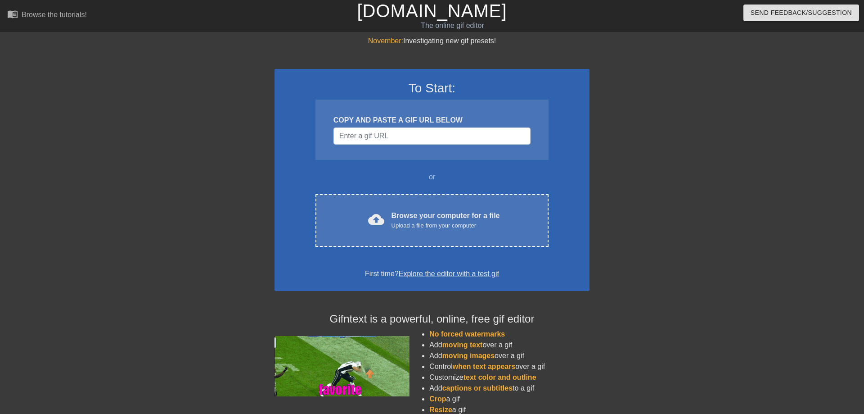 This screenshot has height=414, width=864. I want to click on span: No forced watermarks, so click(467, 334).